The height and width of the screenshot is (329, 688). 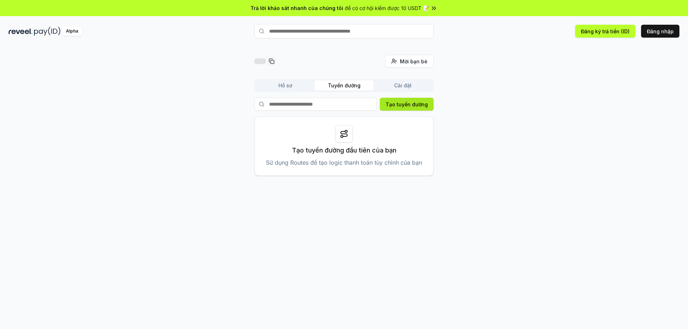 What do you see at coordinates (414, 61) in the screenshot?
I see `font: Mời bạn bè` at bounding box center [414, 61].